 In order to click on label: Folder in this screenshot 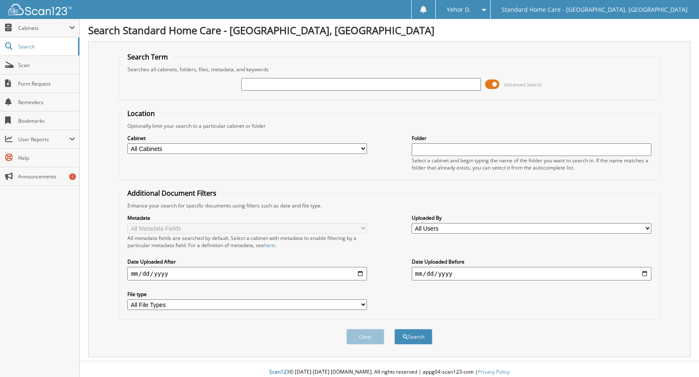, I will do `click(531, 138)`.